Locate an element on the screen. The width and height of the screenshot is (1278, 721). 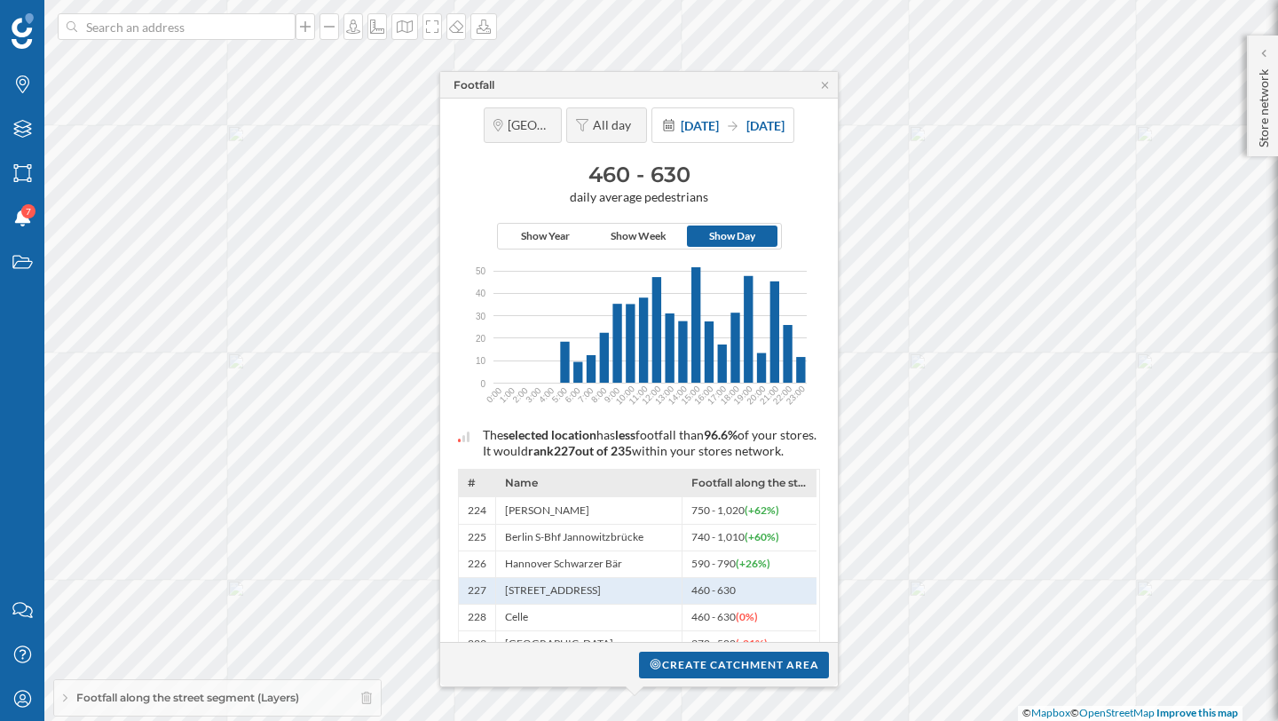
span: rank is located at coordinates (541, 450).